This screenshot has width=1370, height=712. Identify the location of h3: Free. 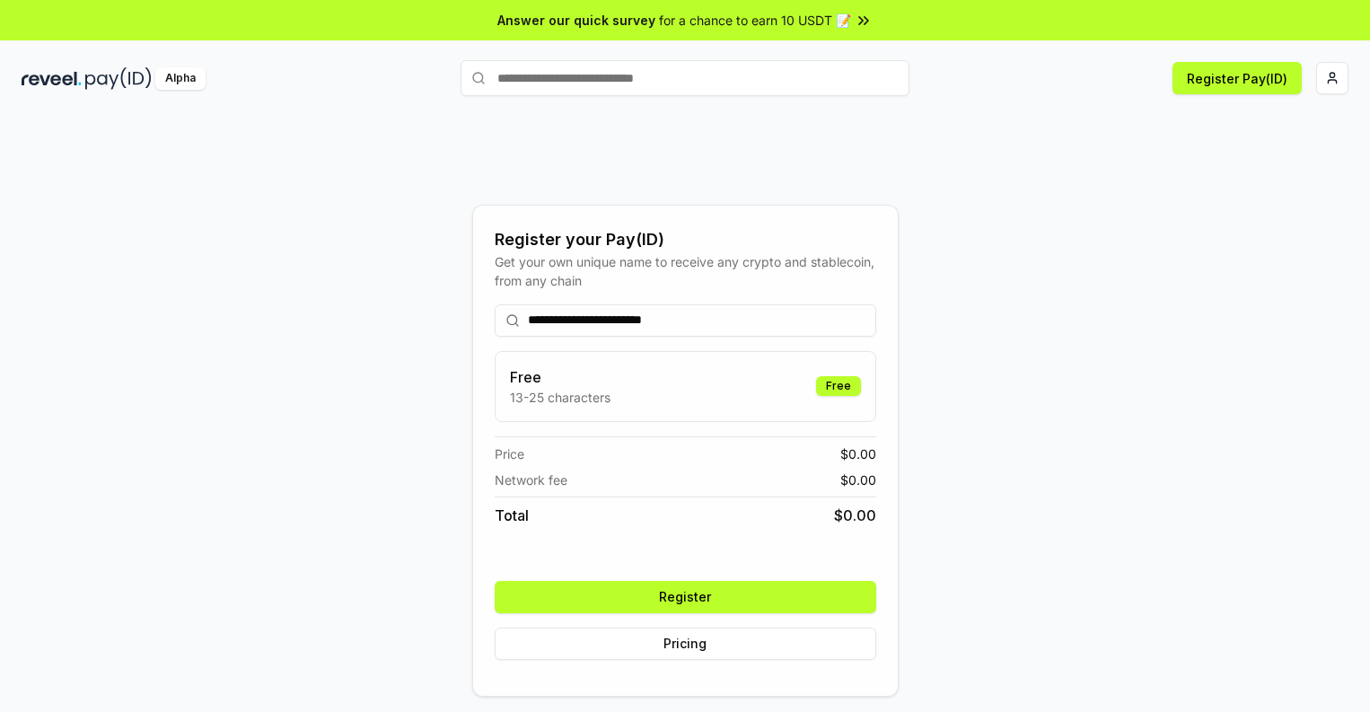
(560, 377).